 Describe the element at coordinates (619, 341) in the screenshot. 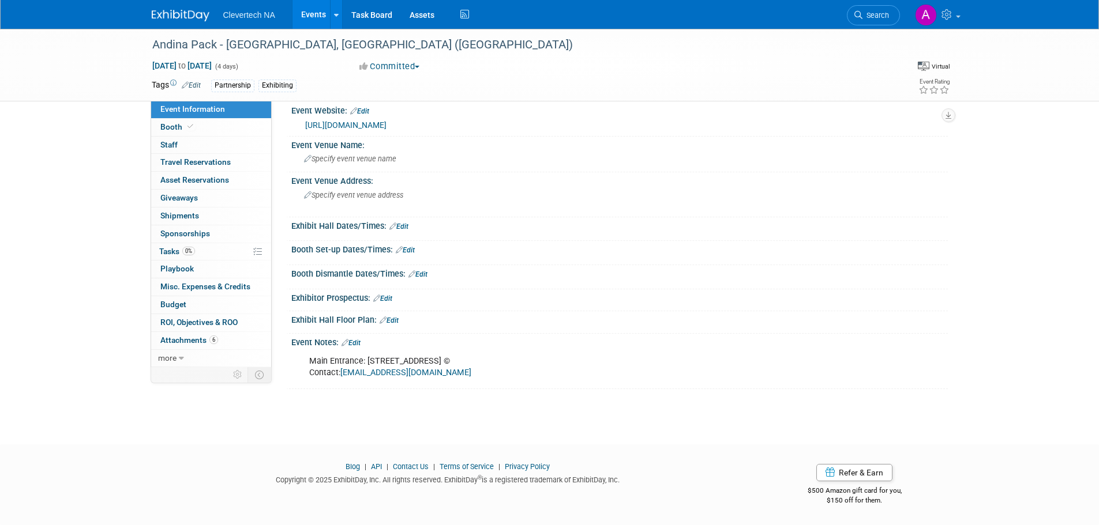

I see `div: Event Notes:` at that location.